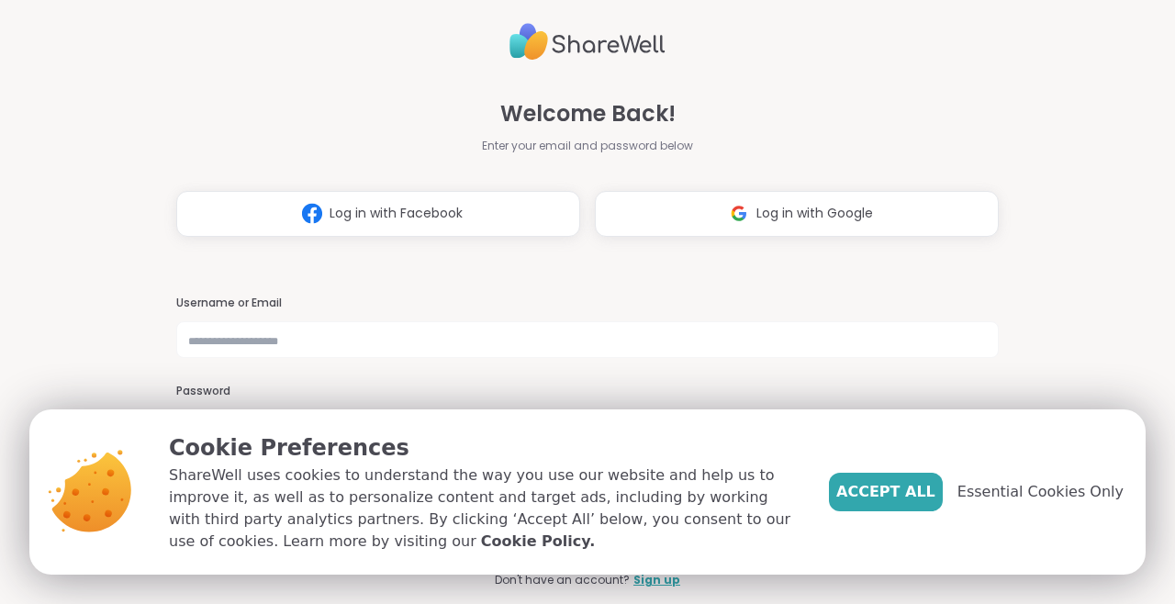 The height and width of the screenshot is (604, 1175). I want to click on button: Log in with Google, so click(797, 214).